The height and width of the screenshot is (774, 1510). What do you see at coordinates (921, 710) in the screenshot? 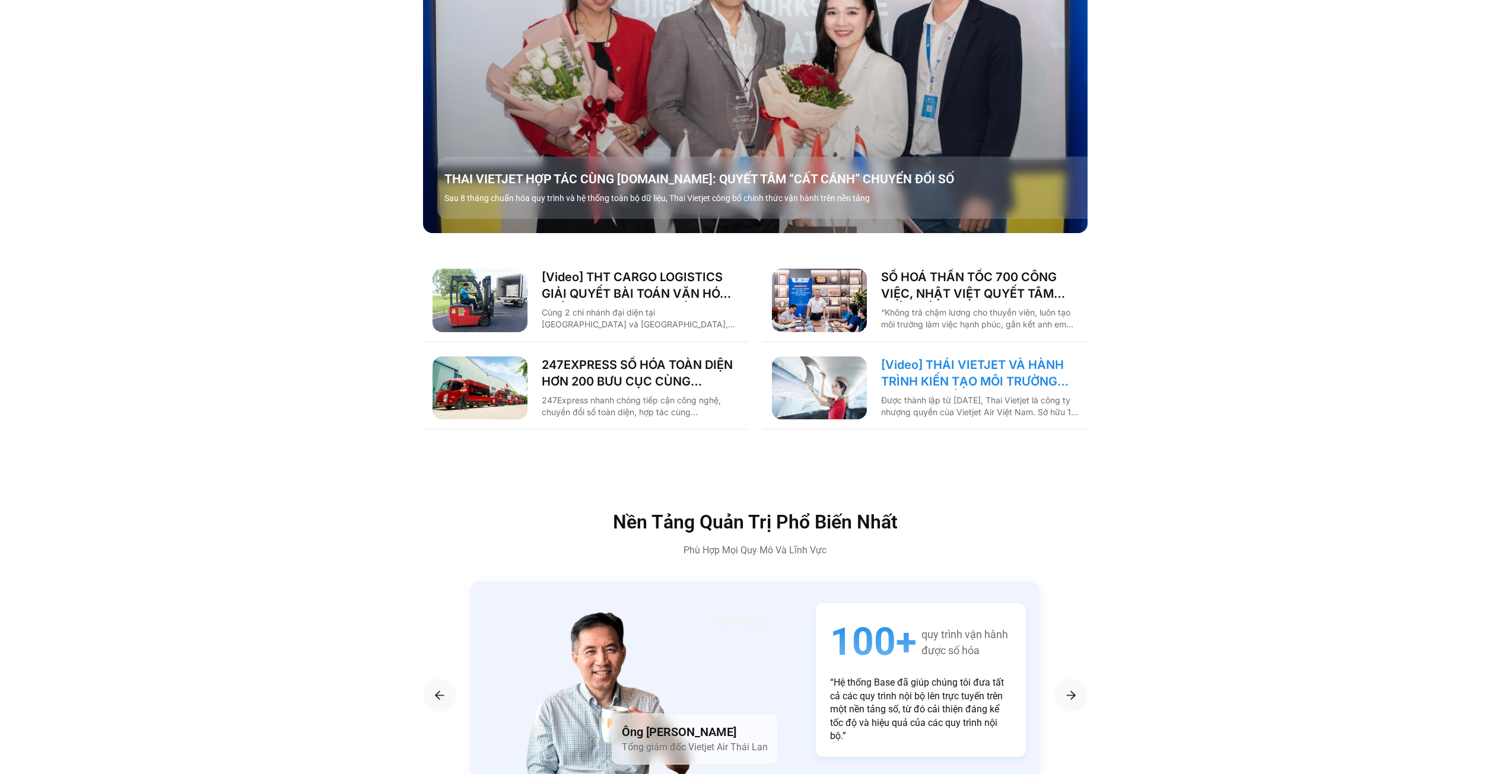
I see `p: “Hệ thống Base đã giúp chúng tôi đưa tất cả các quy trình nội bộ lên trực tuyến trên một nền tảng...` at bounding box center [921, 710].